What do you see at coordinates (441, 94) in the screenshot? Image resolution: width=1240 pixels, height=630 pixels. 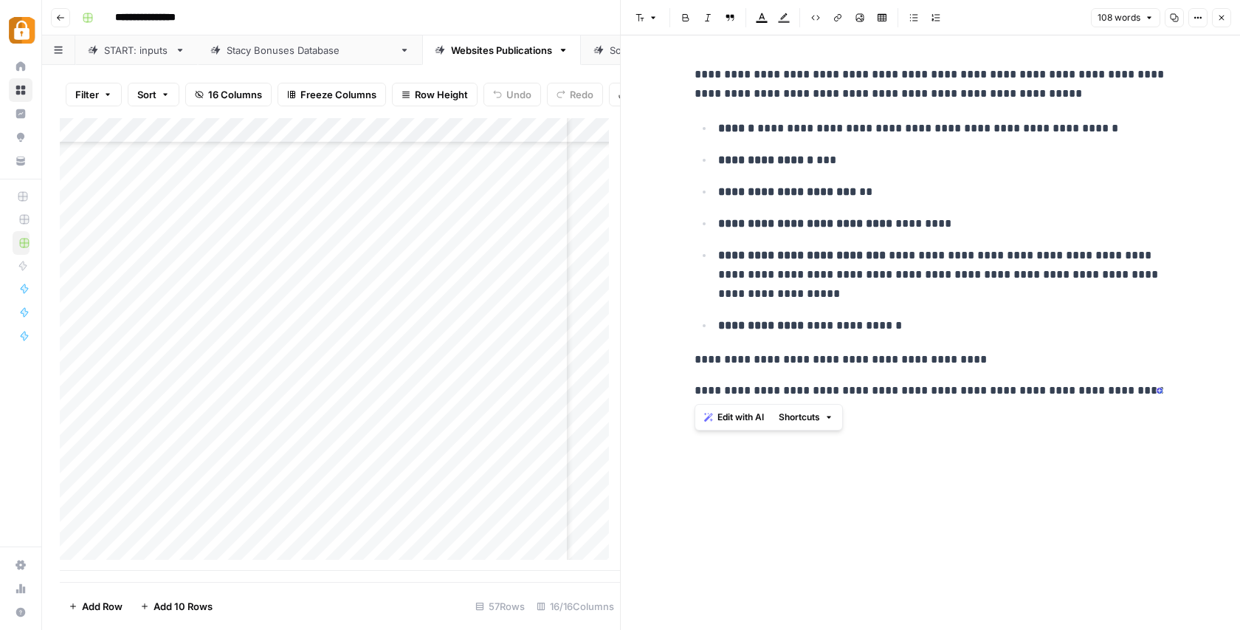 I see `span: Row Height` at bounding box center [441, 94].